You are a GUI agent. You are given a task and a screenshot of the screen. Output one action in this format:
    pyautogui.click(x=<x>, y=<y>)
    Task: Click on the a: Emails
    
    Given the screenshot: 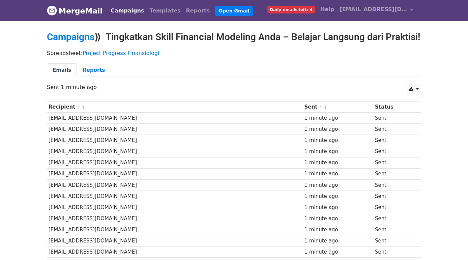 What is the action you would take?
    pyautogui.click(x=62, y=70)
    